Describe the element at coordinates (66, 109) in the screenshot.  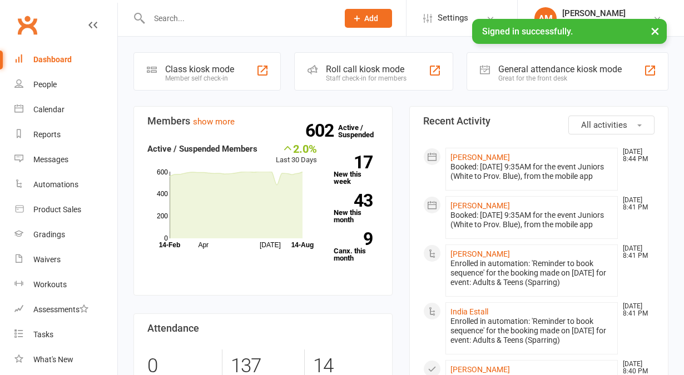
I see `a: Calendar` at that location.